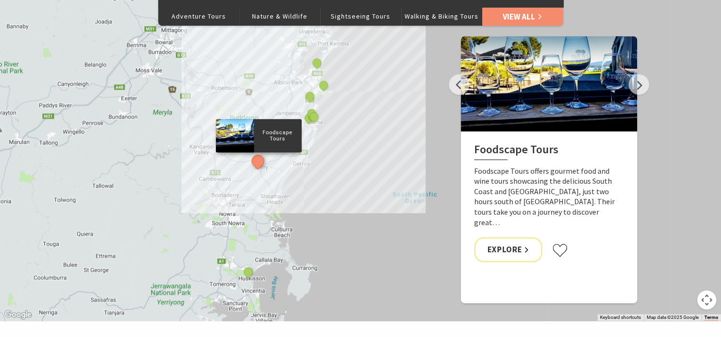 The width and height of the screenshot is (721, 337). I want to click on button: Nature & Wildlife, so click(280, 16).